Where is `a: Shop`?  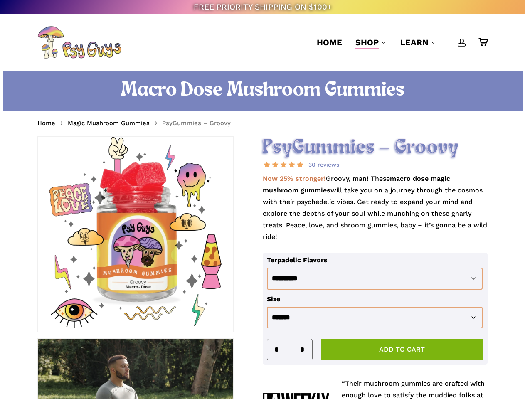
a: Shop is located at coordinates (371, 42).